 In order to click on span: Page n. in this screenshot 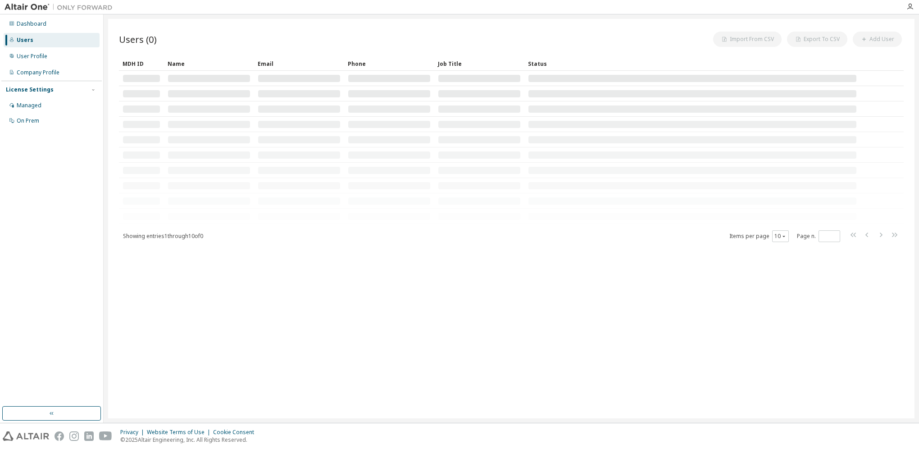, I will do `click(819, 236)`.